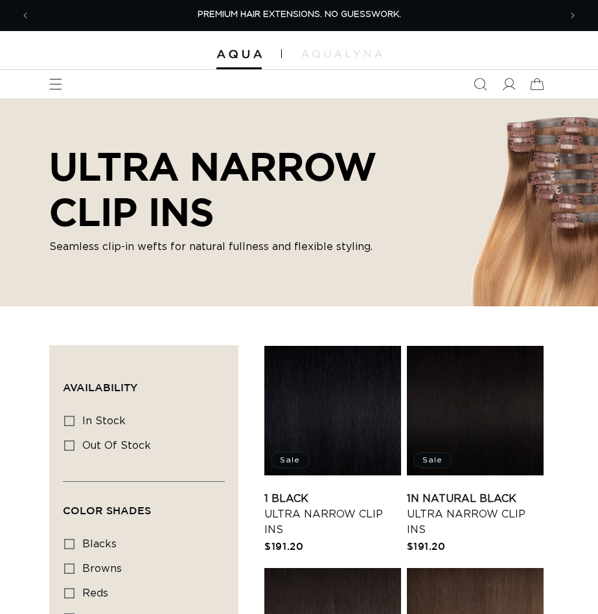 The image size is (598, 614). Describe the element at coordinates (239, 54) in the screenshot. I see `img: Aqua Hair Extensions` at that location.